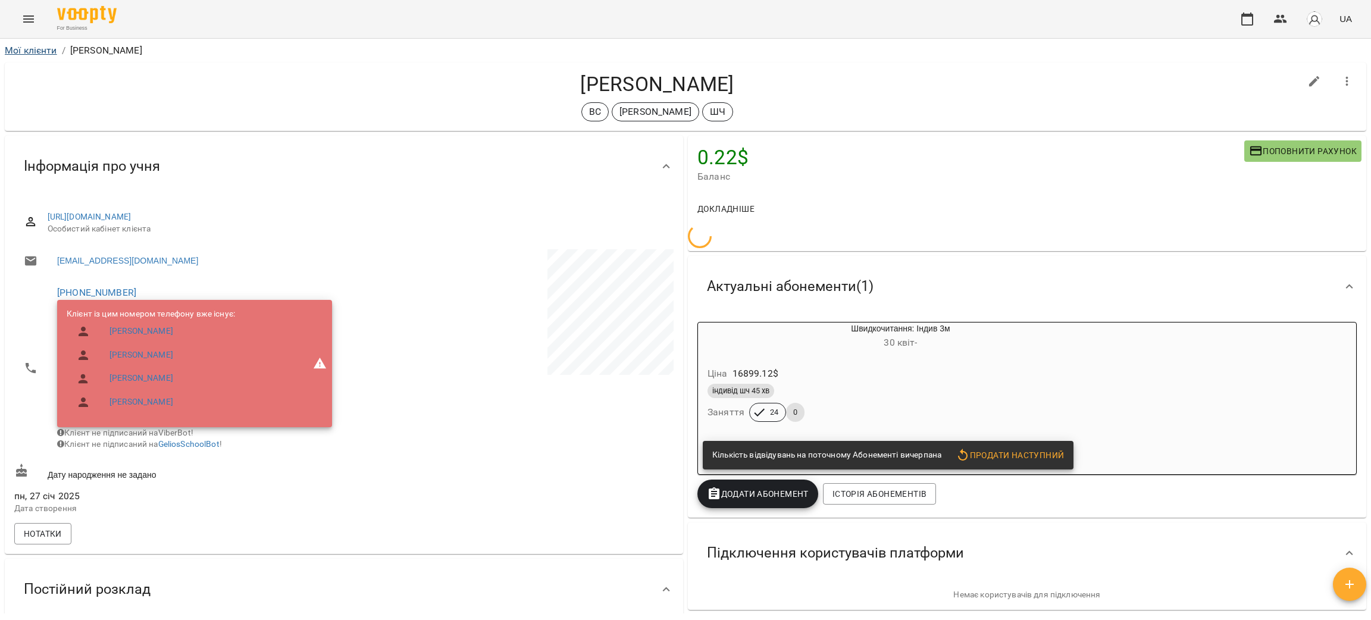 The image size is (1371, 620). What do you see at coordinates (1027, 595) in the screenshot?
I see `p: Немає користувачів для підключення` at bounding box center [1027, 595].